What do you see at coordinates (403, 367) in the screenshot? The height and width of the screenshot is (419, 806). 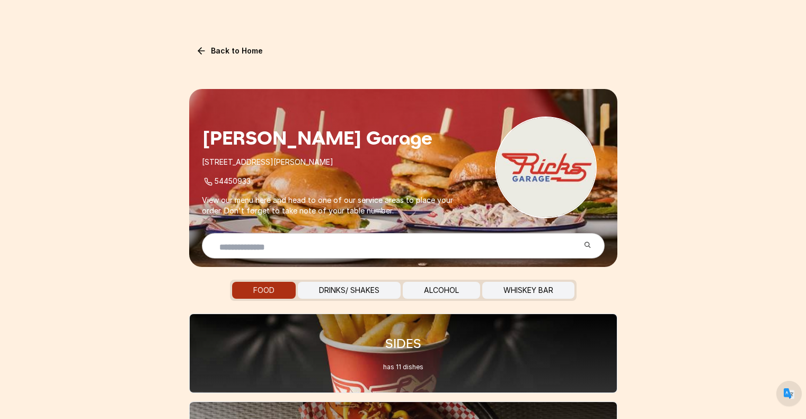 I see `p: has 11 dishes` at bounding box center [403, 367].